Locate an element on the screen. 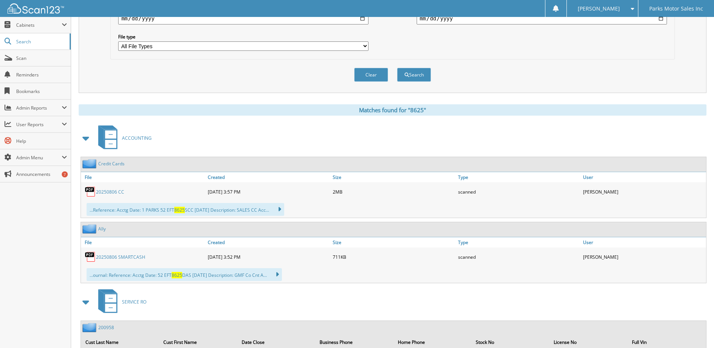 This screenshot has width=714, height=348. span: Help is located at coordinates (41, 141).